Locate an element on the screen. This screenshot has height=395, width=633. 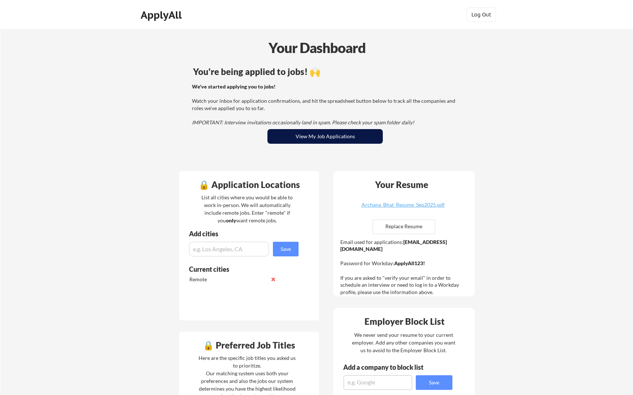
div: 🔒 Application Locations is located at coordinates (249, 185).